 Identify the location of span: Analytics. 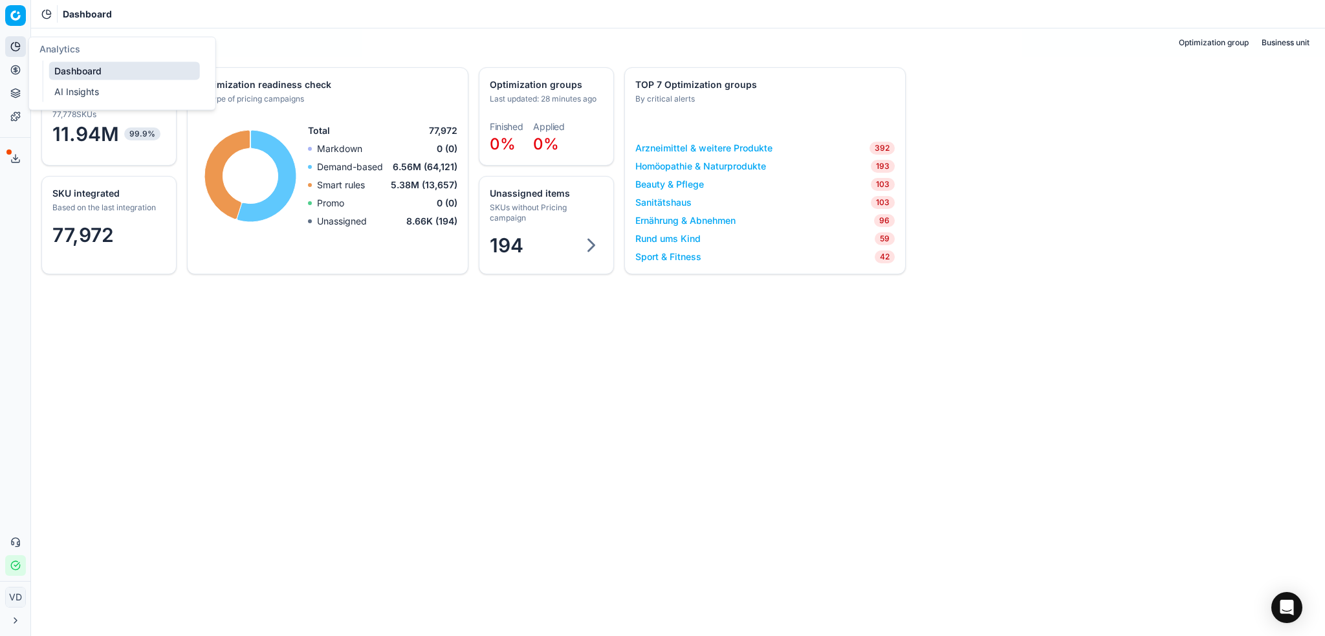
(60, 49).